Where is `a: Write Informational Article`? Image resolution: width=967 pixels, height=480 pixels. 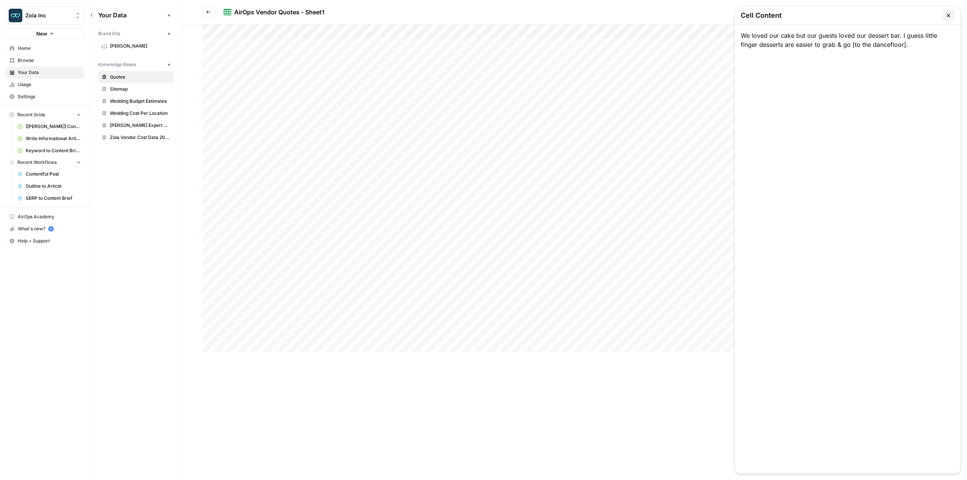 a: Write Informational Article is located at coordinates (49, 139).